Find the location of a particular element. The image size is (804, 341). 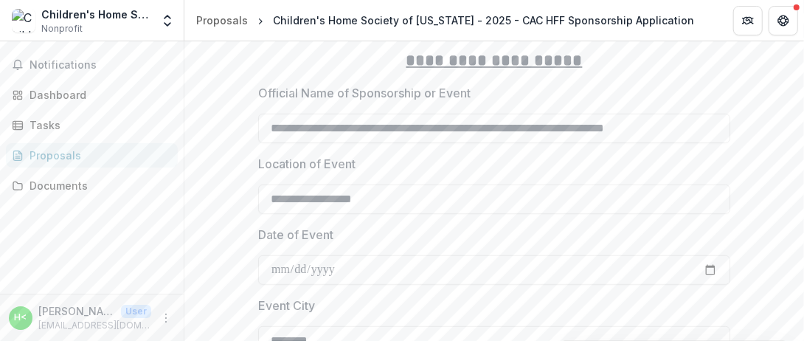

div: Dashboard is located at coordinates (97, 94).